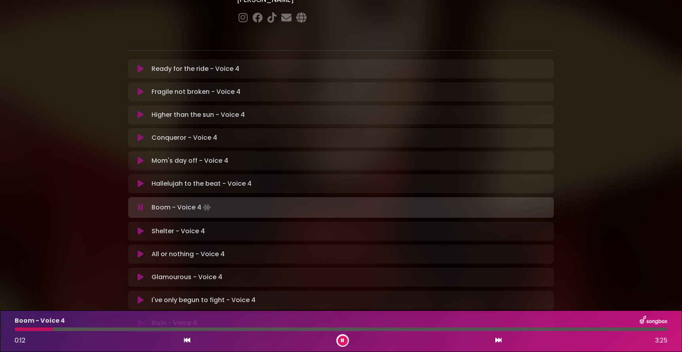  Describe the element at coordinates (207, 207) in the screenshot. I see `img: waveform4.gif` at that location.